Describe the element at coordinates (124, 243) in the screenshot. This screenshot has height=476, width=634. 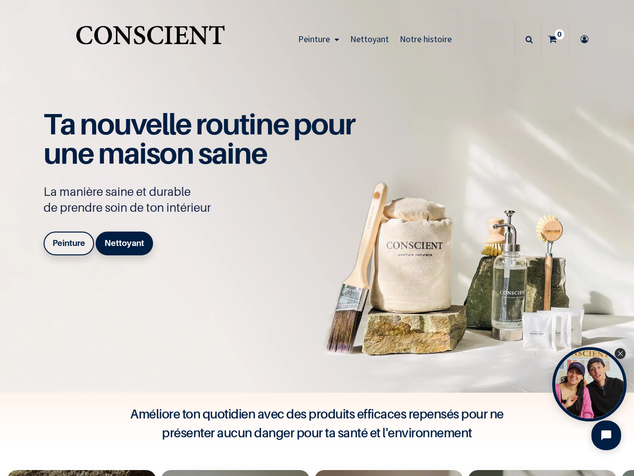
I see `b: Nettoyant` at that location.